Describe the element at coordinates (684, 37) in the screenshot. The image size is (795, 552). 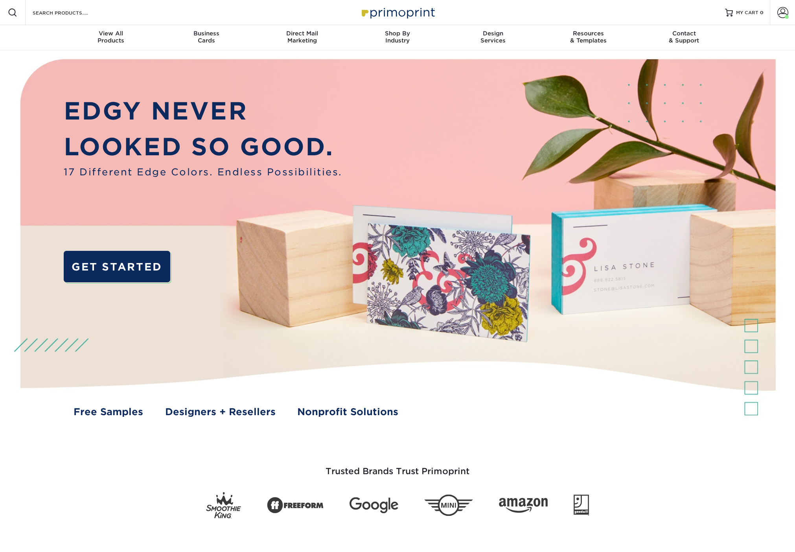
I see `div: & Support` at that location.